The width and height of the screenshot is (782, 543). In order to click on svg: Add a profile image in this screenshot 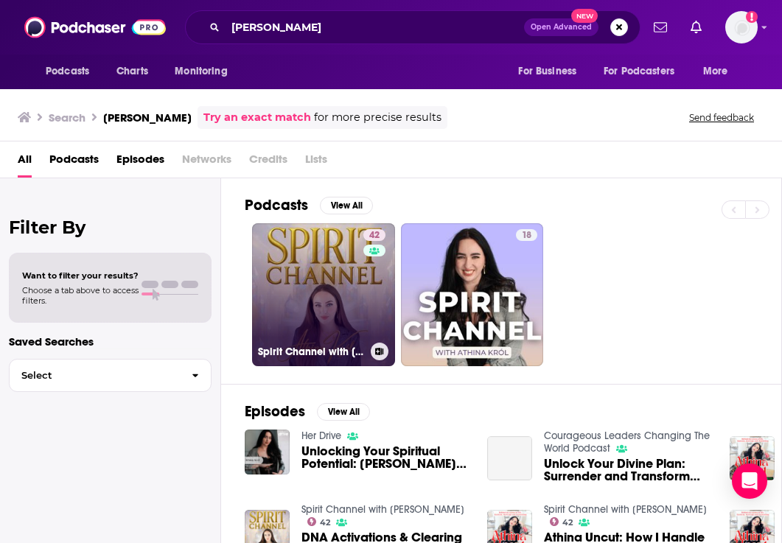, I will do `click(752, 17)`.